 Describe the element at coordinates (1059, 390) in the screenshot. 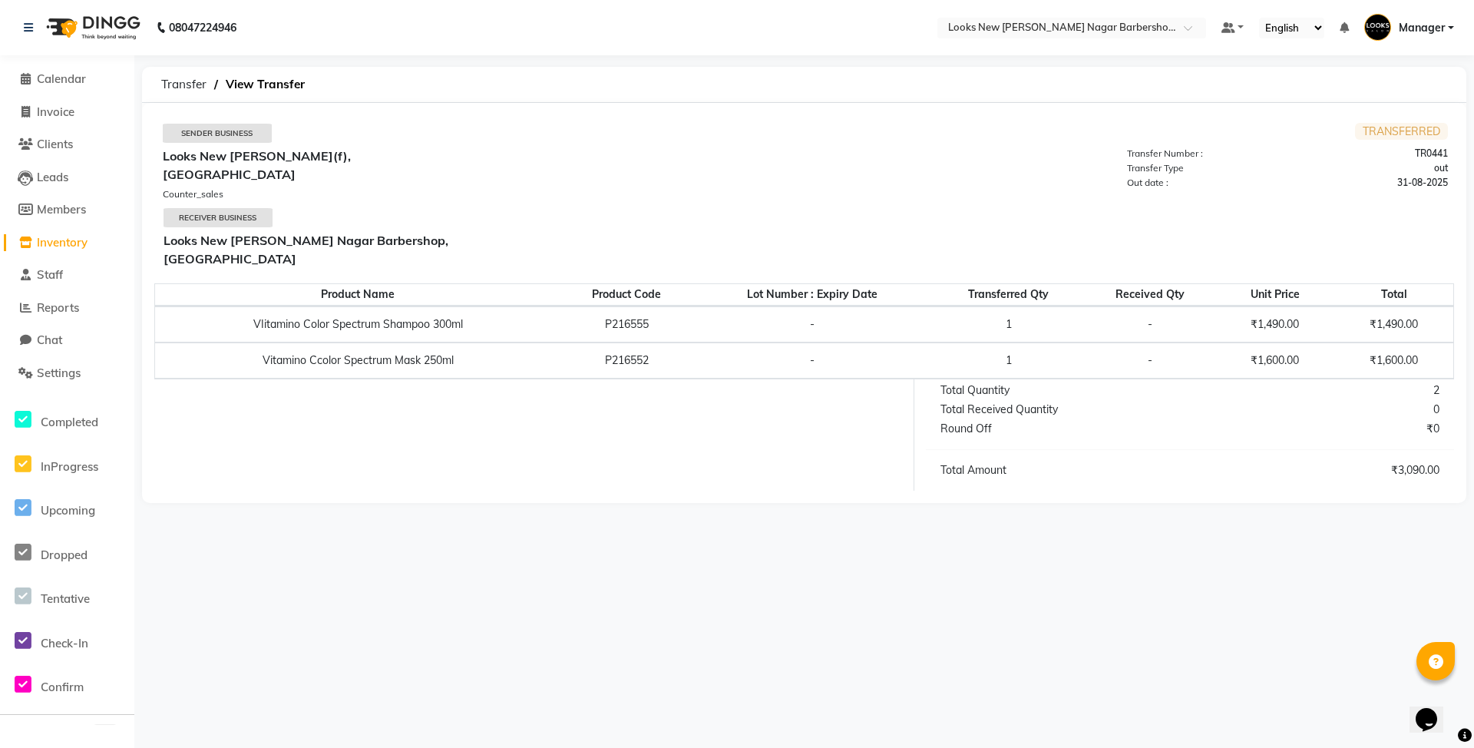

I see `div: Total Quantity` at that location.